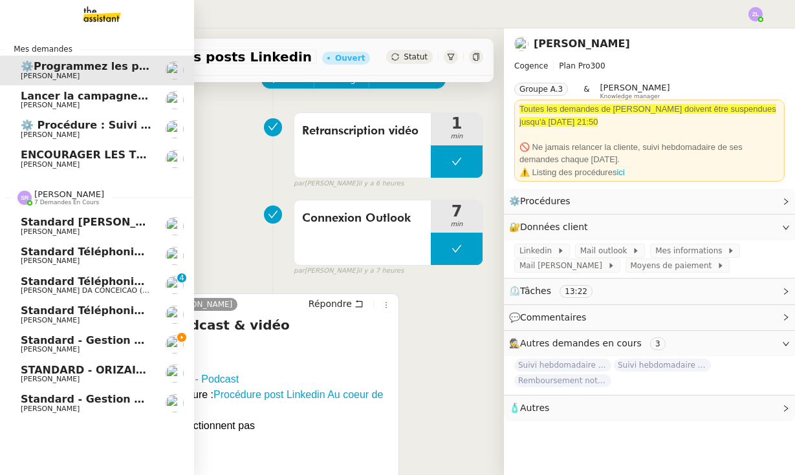  Describe the element at coordinates (336, 304) in the screenshot. I see `button: Répondre` at that location.